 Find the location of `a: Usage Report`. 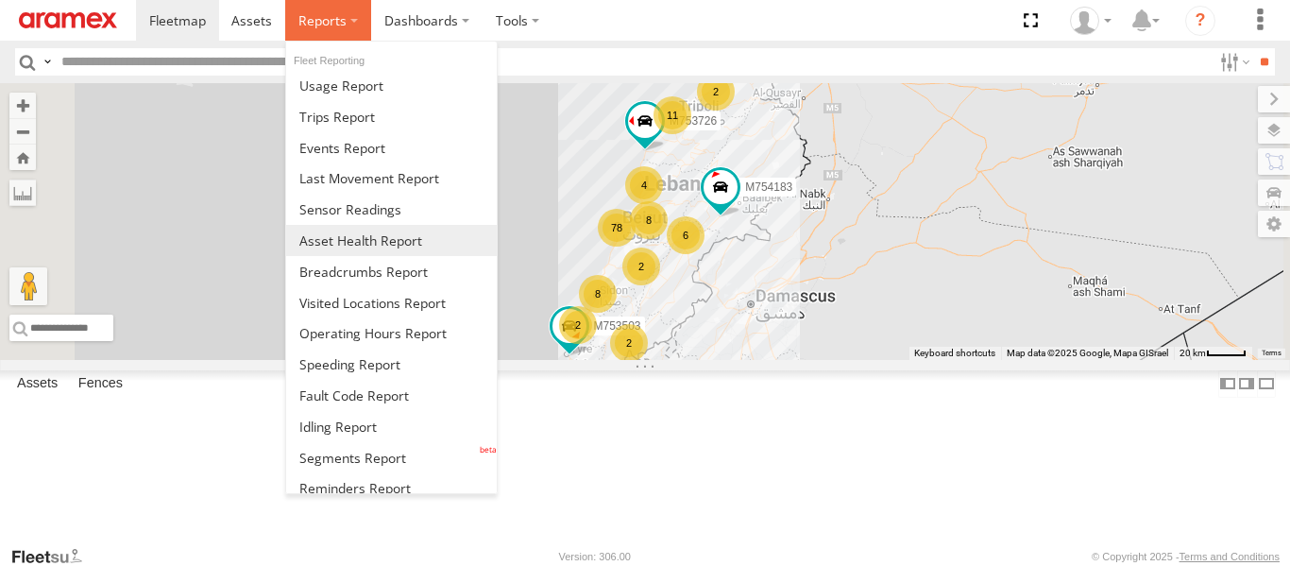

a: Usage Report is located at coordinates (391, 85).